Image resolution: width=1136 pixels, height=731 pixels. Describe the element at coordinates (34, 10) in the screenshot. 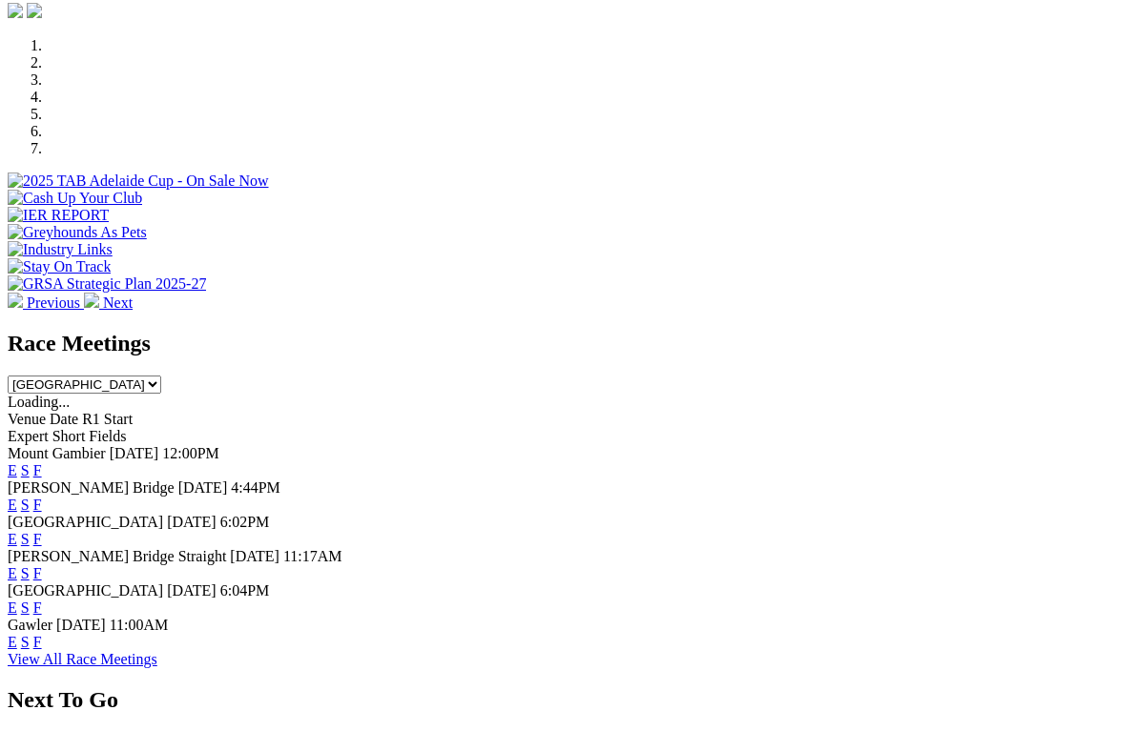

I see `img: twitter.svg` at that location.